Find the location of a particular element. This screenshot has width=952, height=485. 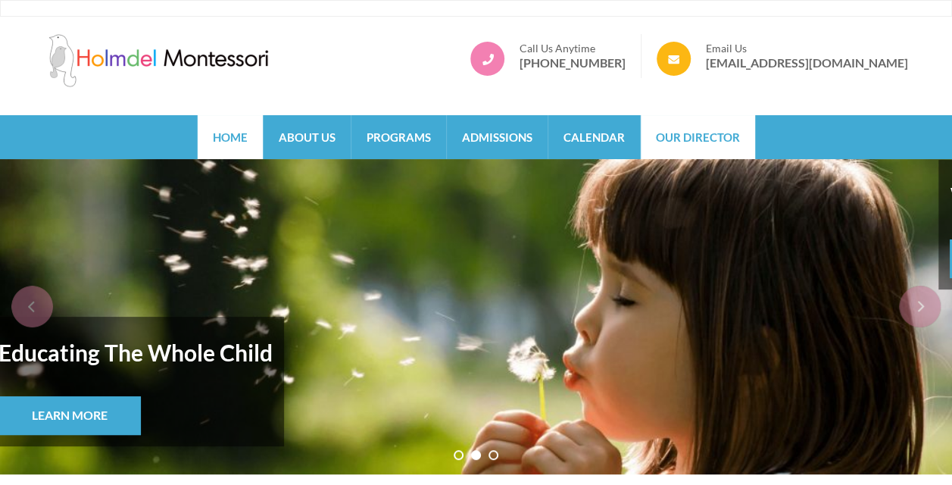

a: Our Director is located at coordinates (698, 137).